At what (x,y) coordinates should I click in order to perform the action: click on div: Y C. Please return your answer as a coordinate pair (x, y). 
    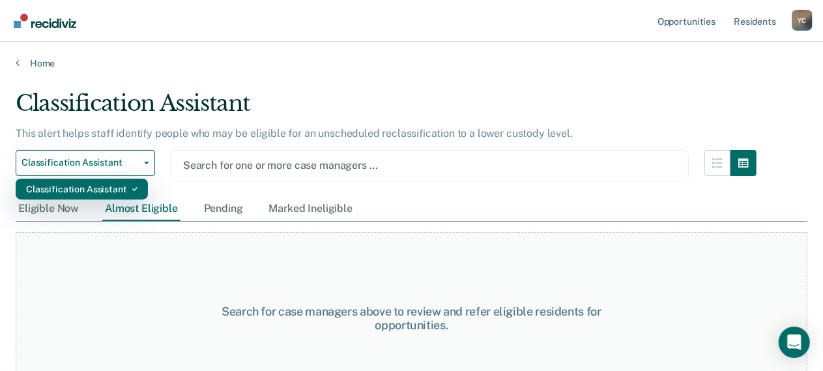
    Looking at the image, I should click on (802, 20).